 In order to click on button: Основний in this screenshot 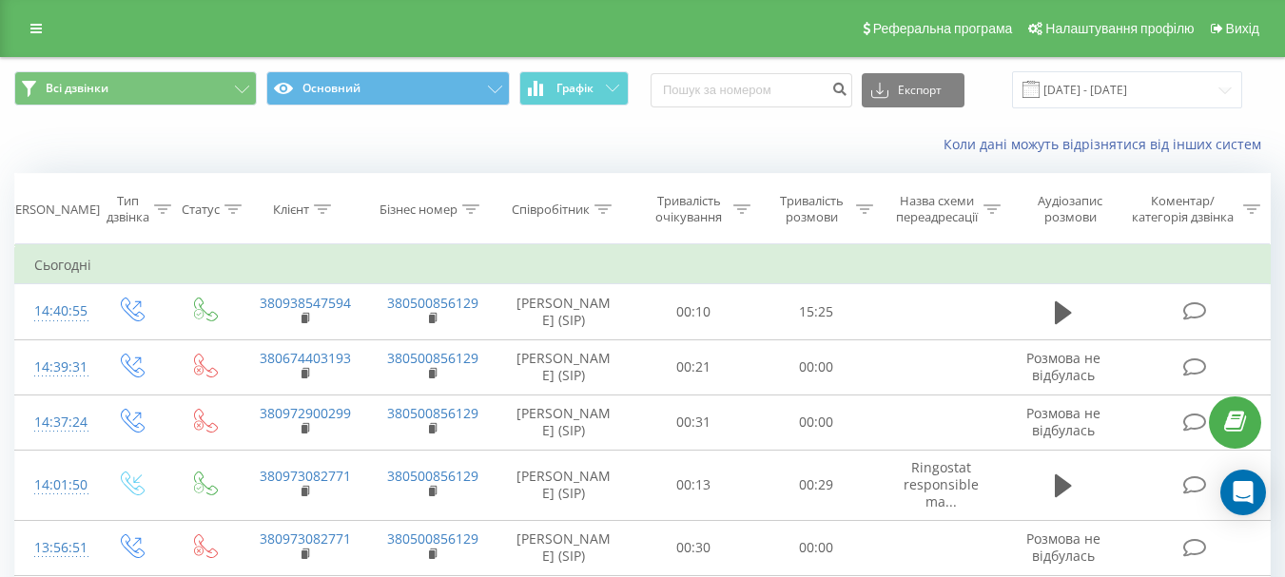, I will do `click(387, 88)`.